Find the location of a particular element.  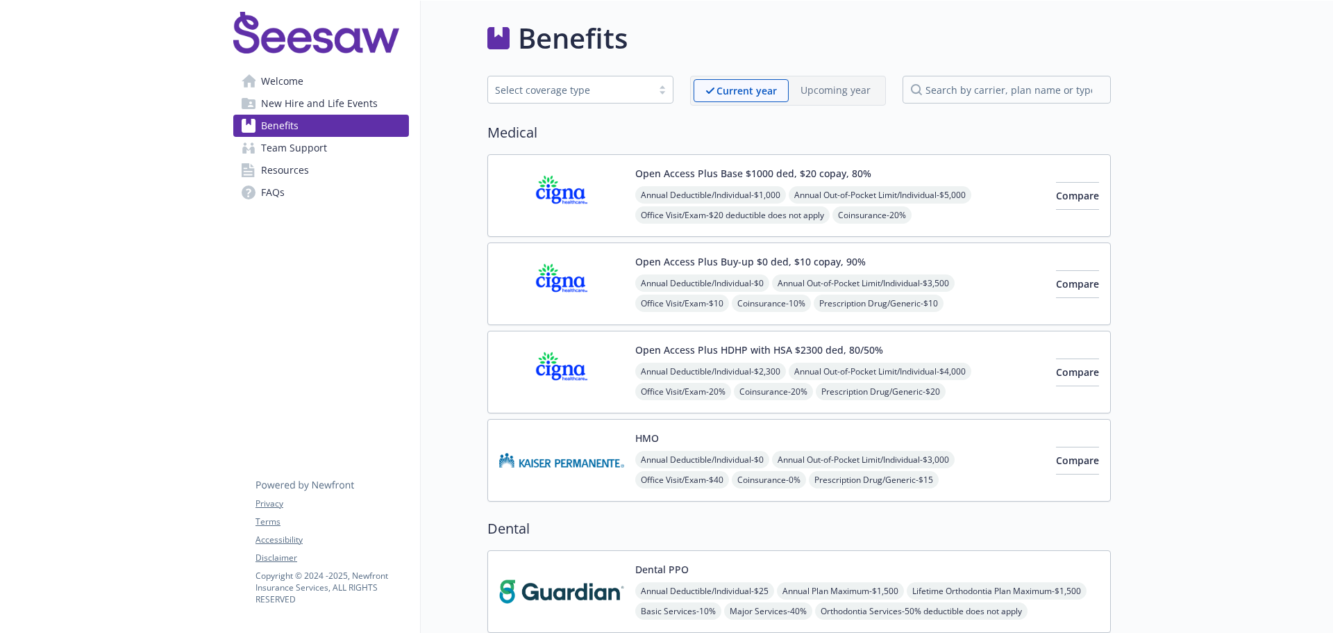

span: Annual Out-of-Pocket Limit/Individual - $3,000 is located at coordinates (863, 459).